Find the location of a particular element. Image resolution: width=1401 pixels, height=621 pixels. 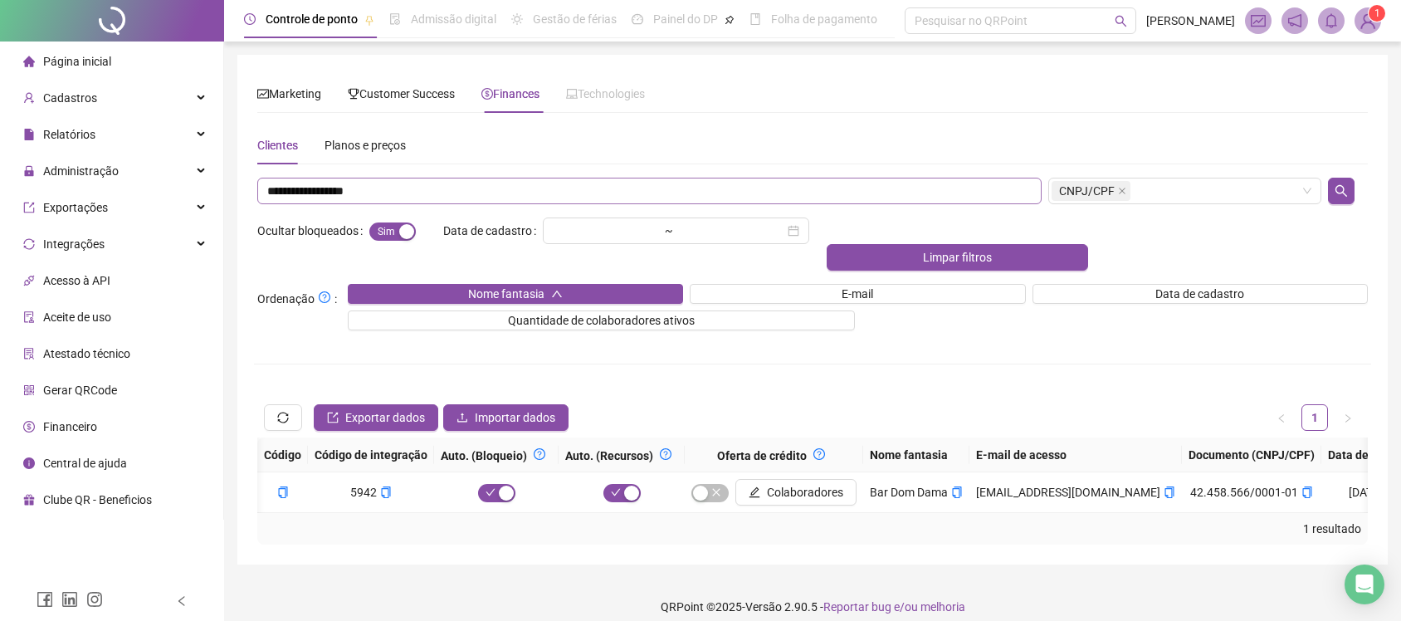

button: Colaboradores is located at coordinates (796, 492).